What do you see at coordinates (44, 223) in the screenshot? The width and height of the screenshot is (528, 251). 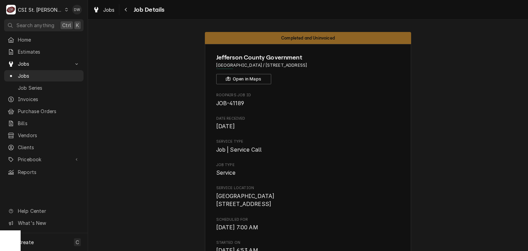 I see `a: Go to What's New` at bounding box center [44, 223].